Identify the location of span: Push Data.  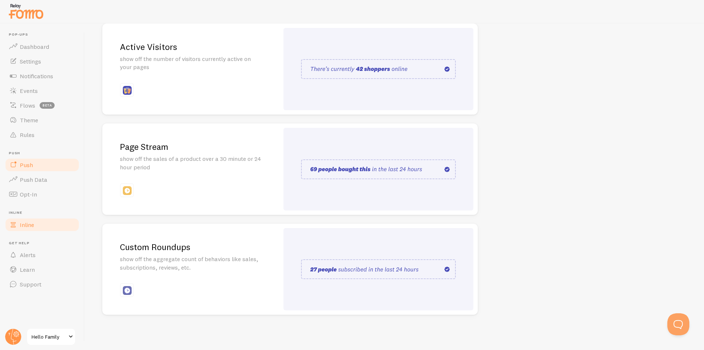
(33, 179).